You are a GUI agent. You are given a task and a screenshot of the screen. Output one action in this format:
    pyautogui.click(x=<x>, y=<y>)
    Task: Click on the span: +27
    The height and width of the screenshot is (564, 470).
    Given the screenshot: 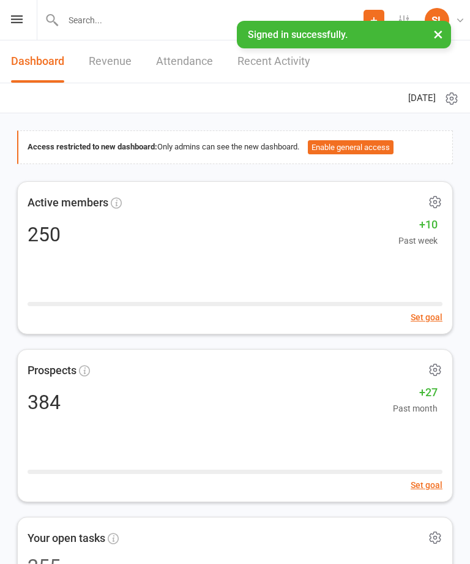 What is the action you would take?
    pyautogui.click(x=415, y=392)
    